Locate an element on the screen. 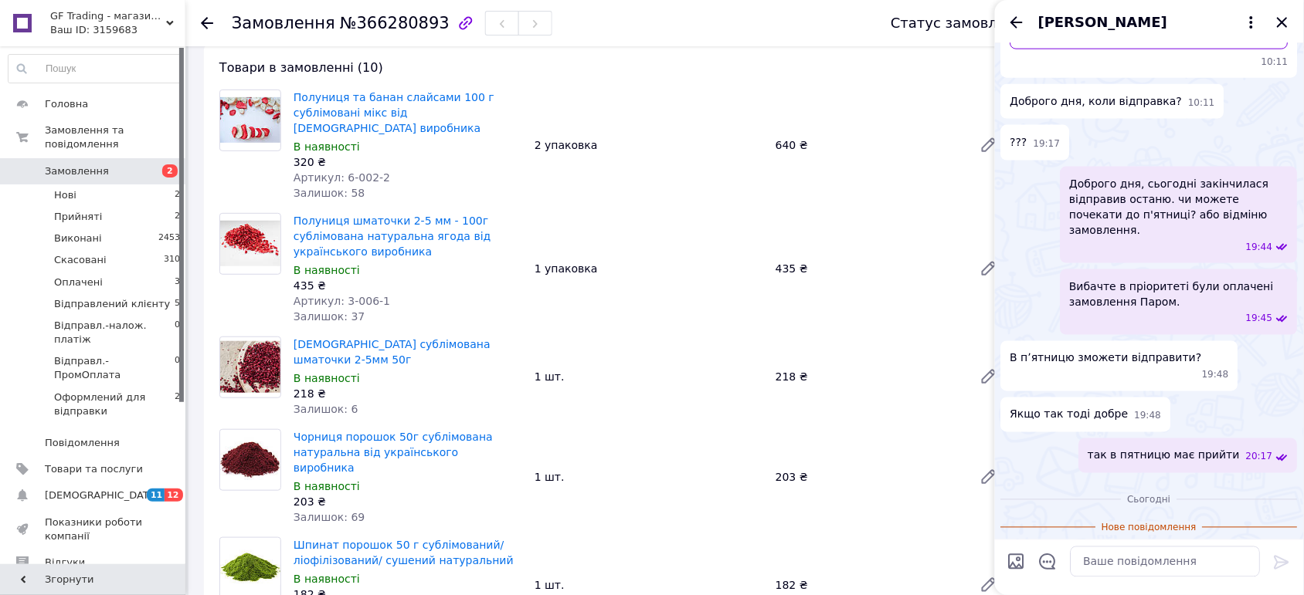 The image size is (1304, 595). span: 19:44 08.10.2025 is located at coordinates (1259, 247).